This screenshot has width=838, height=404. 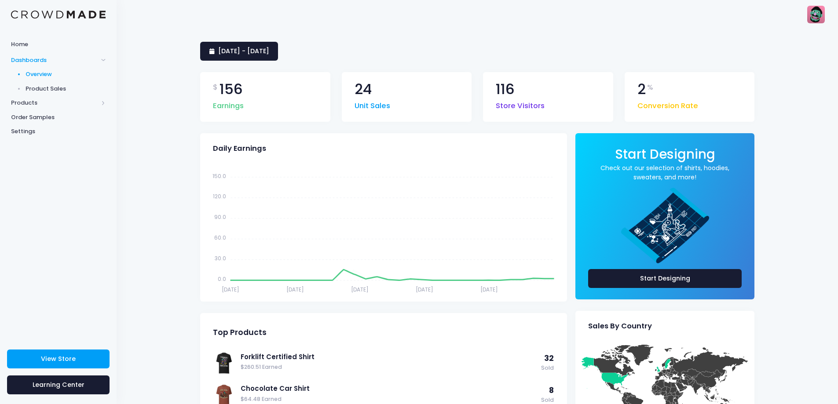 What do you see at coordinates (58, 117) in the screenshot?
I see `span: Order Samples` at bounding box center [58, 117].